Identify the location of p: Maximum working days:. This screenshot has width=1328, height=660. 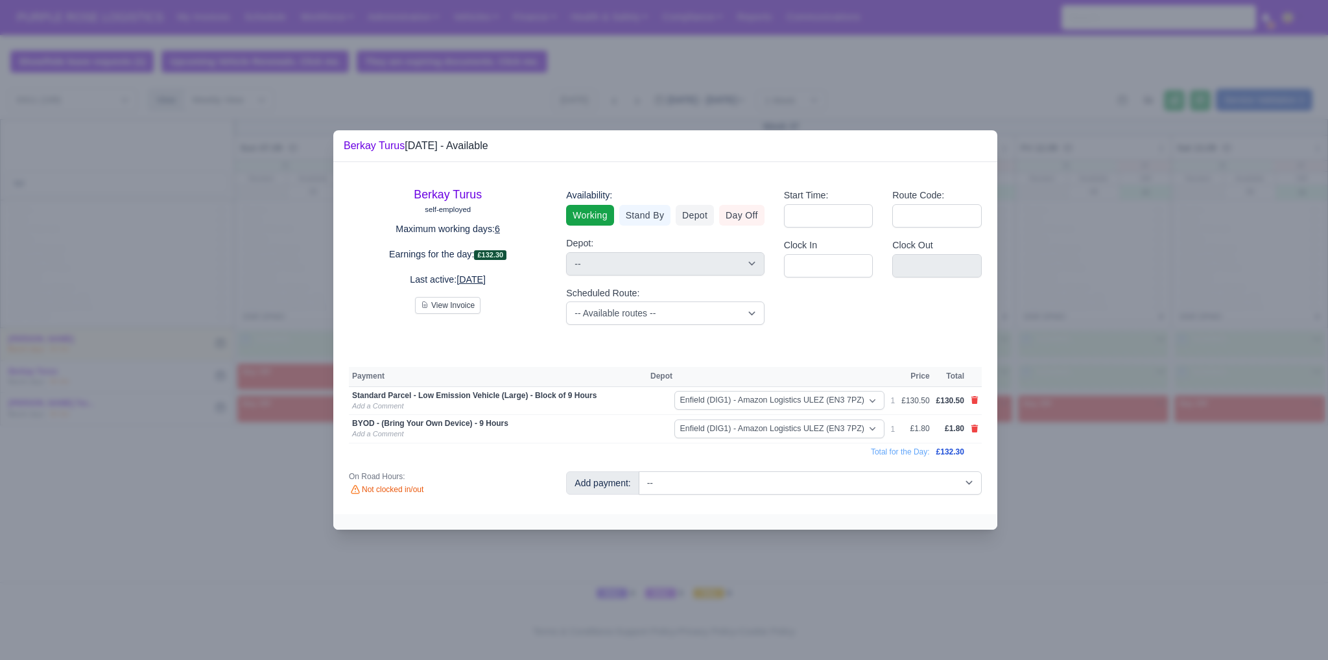
(447, 229).